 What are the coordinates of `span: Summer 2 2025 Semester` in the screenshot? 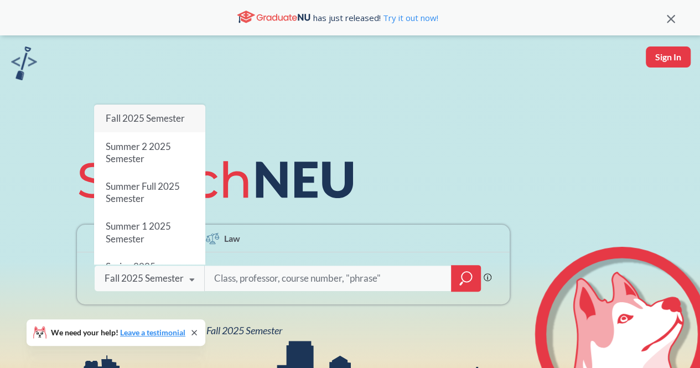 It's located at (138, 152).